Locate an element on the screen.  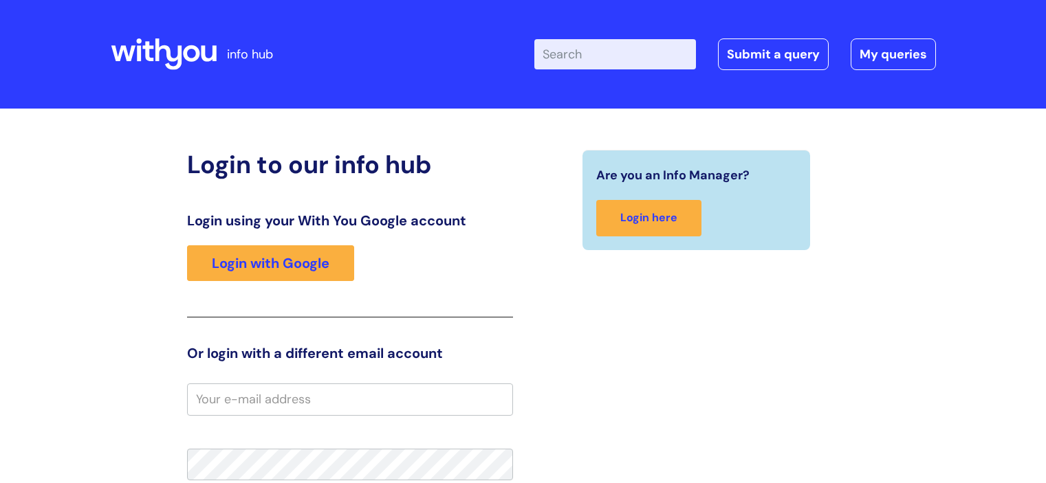
h2: Login to our info hub is located at coordinates (350, 164).